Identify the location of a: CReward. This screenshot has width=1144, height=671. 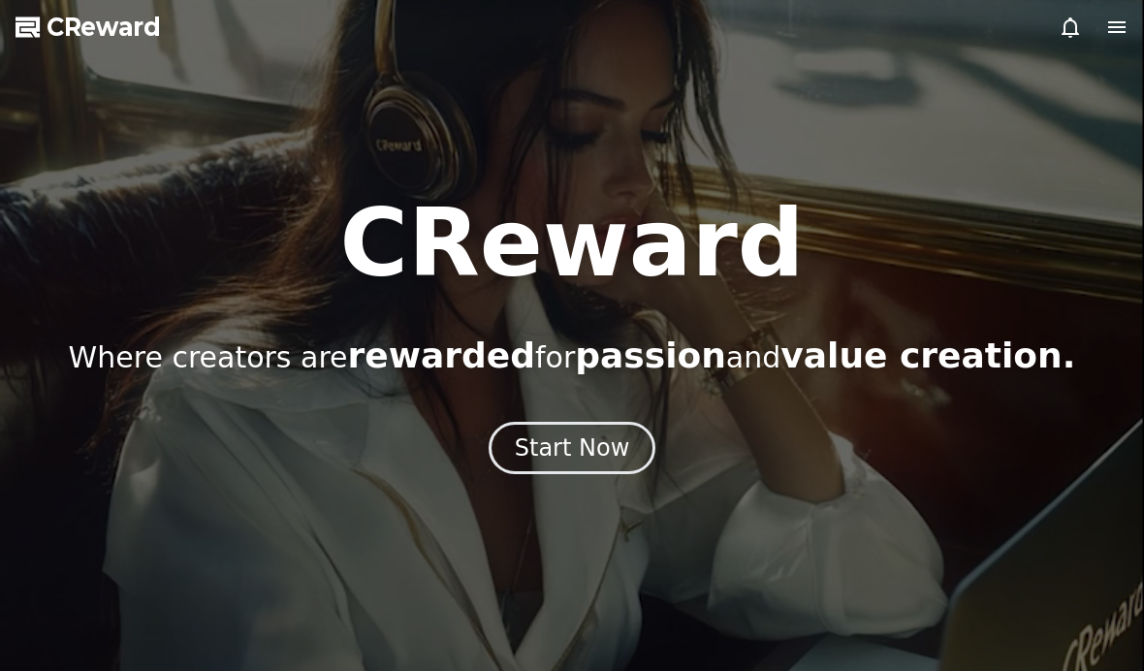
(88, 27).